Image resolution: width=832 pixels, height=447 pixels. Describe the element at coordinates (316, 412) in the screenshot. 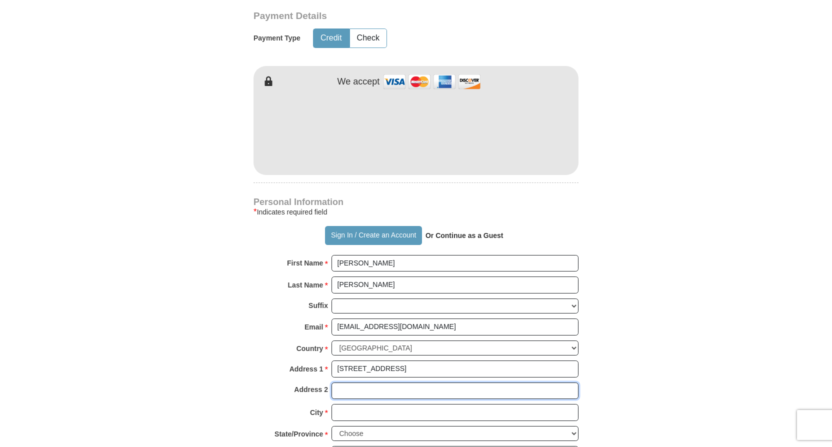

I see `strong: City` at that location.